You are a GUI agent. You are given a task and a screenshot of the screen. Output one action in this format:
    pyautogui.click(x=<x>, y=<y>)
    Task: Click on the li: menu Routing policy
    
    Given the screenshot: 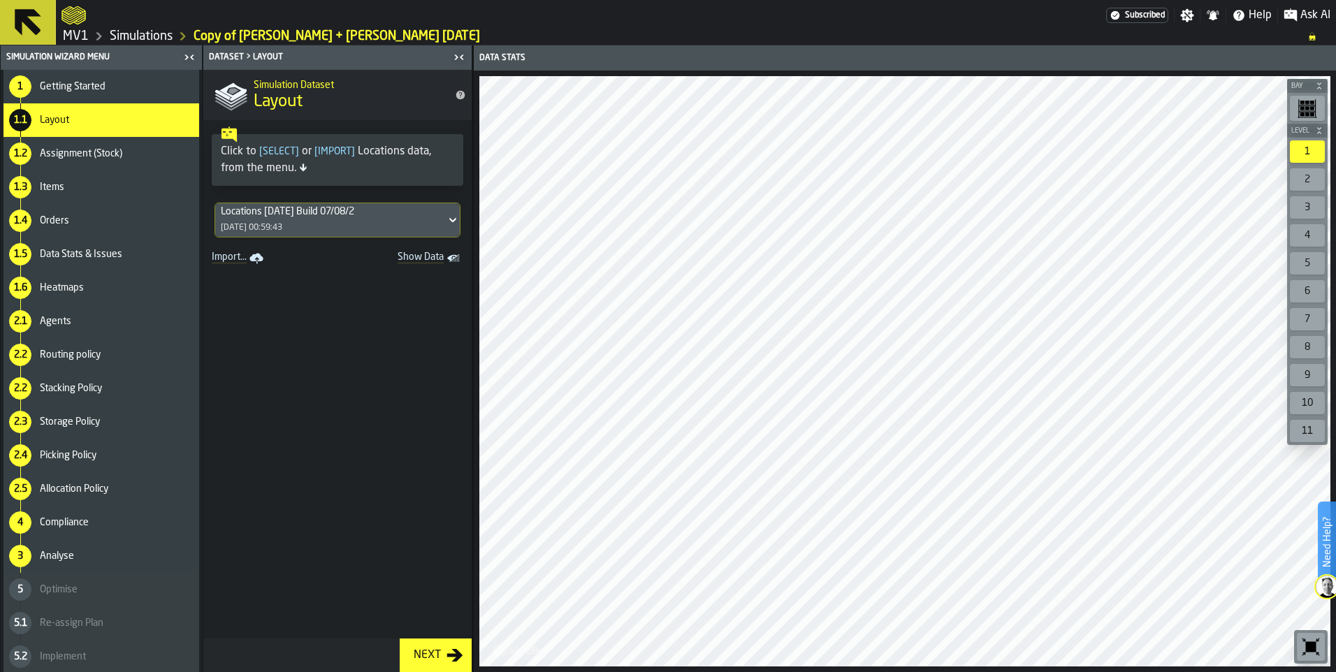 What is the action you would take?
    pyautogui.click(x=101, y=355)
    